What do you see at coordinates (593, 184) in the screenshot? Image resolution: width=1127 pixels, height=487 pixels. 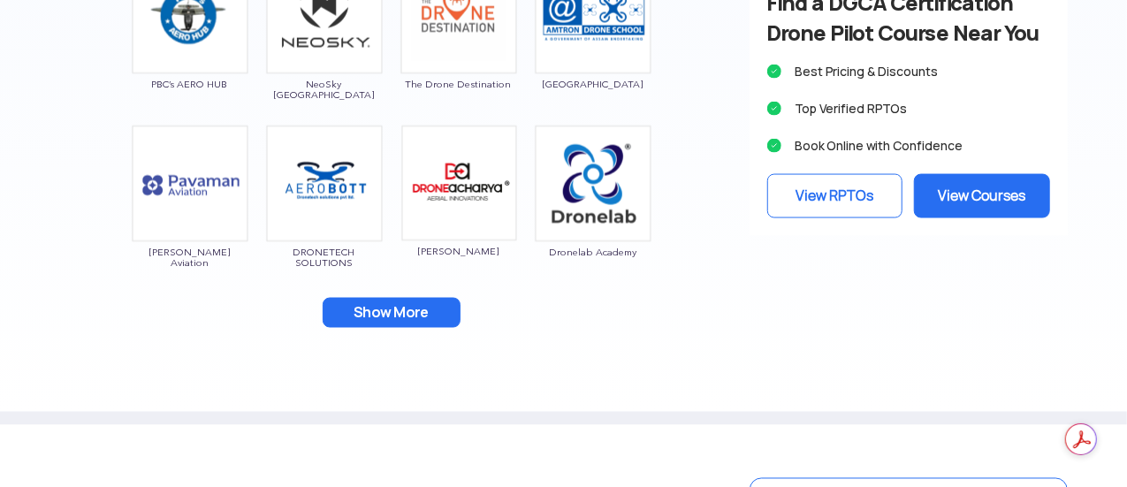 I see `img: ic_dronelab_new.png` at bounding box center [593, 184].